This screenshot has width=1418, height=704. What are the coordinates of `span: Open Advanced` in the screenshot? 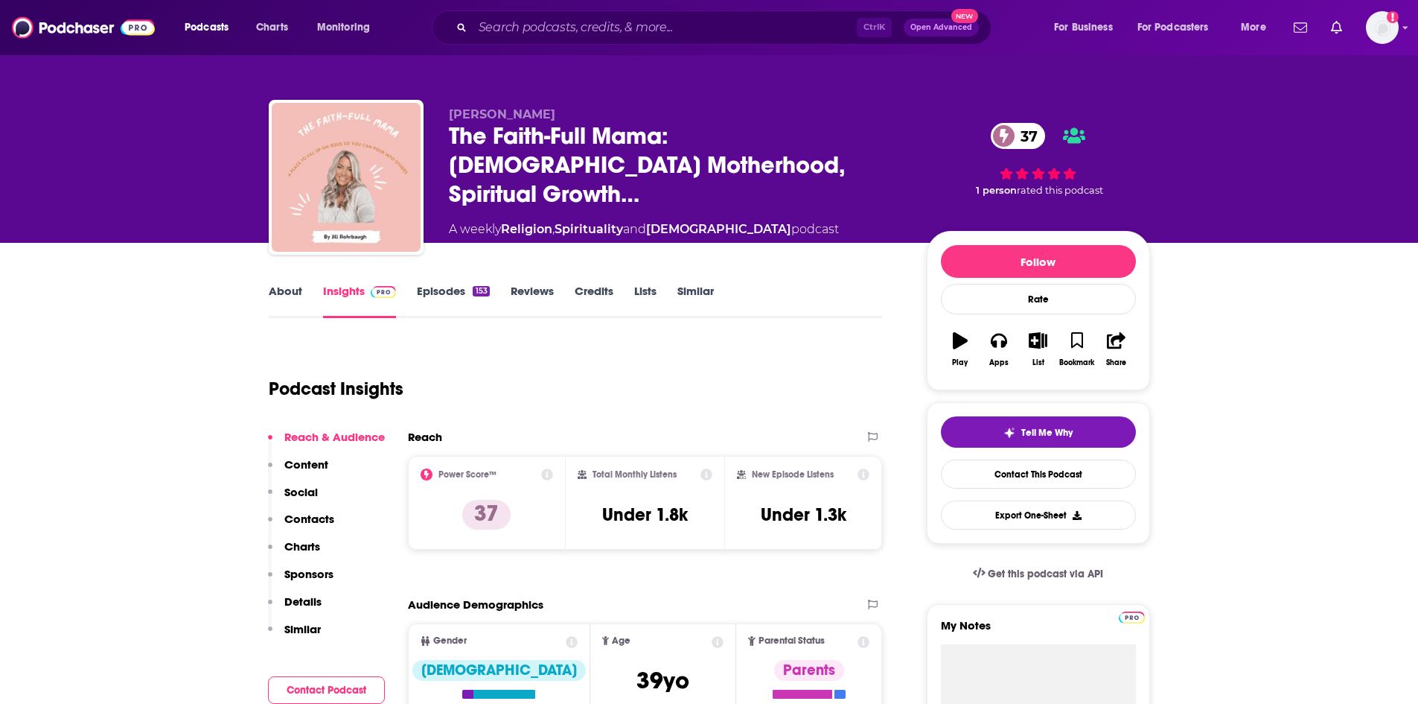 It's located at (941, 28).